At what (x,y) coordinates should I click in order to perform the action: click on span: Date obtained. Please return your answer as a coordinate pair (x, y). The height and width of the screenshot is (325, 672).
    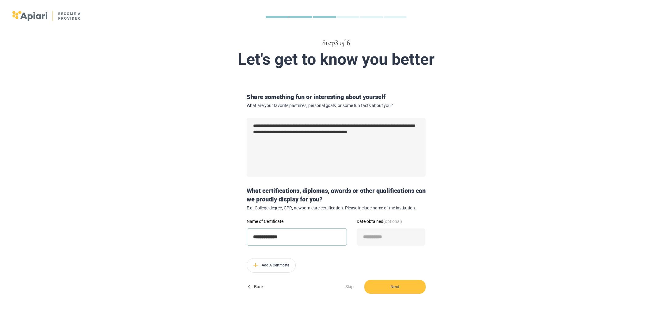
    Looking at the image, I should click on (380, 221).